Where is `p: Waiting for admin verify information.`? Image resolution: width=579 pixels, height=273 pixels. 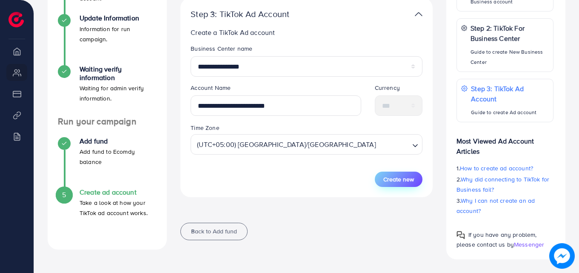
p: Waiting for admin verify information. is located at coordinates (118, 93).